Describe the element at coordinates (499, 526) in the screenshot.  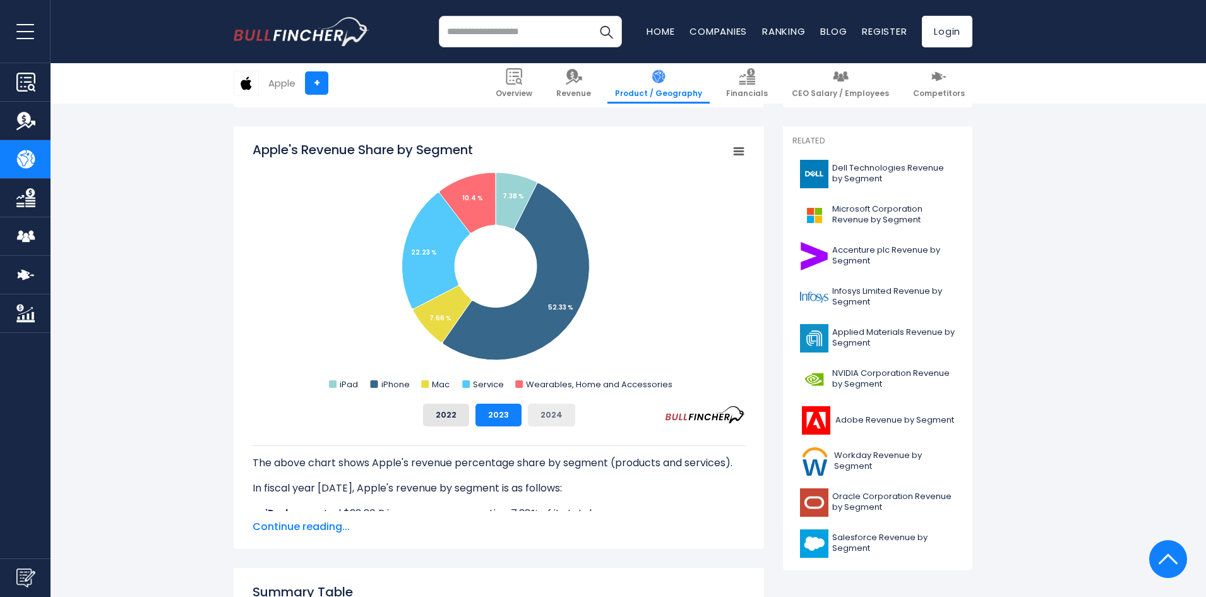
I see `span: Continue reading...` at that location.